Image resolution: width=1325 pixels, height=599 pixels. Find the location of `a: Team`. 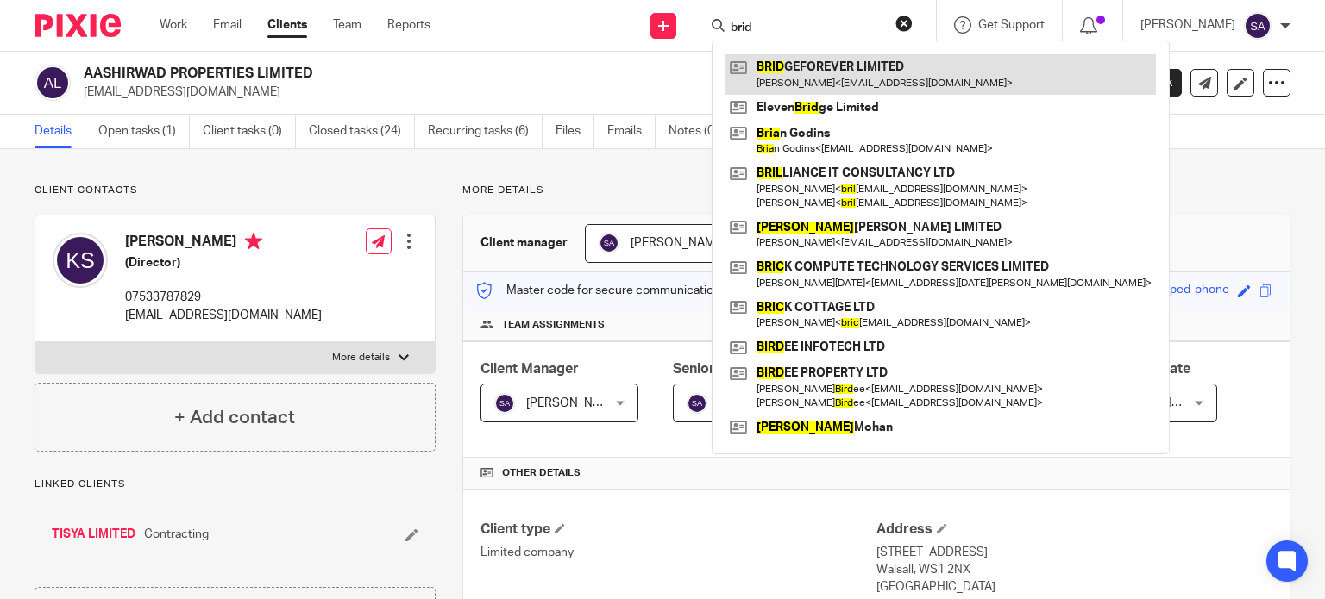

a: Team is located at coordinates (347, 25).